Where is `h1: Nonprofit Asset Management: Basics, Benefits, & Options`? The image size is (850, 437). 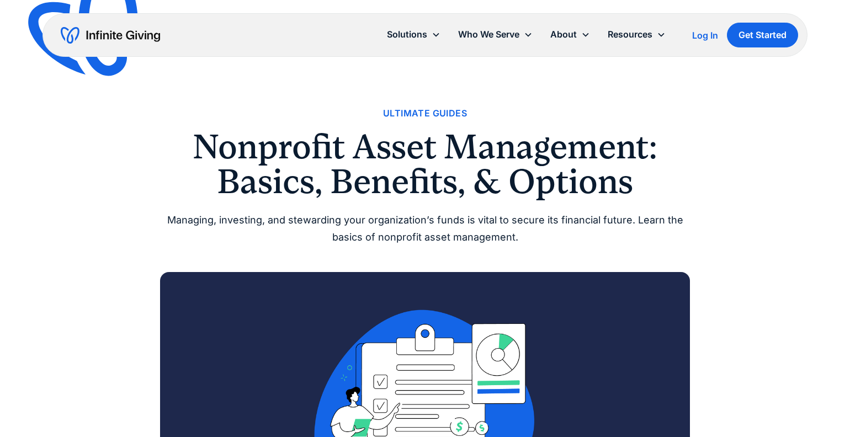
h1: Nonprofit Asset Management: Basics, Benefits, & Options is located at coordinates (425, 164).